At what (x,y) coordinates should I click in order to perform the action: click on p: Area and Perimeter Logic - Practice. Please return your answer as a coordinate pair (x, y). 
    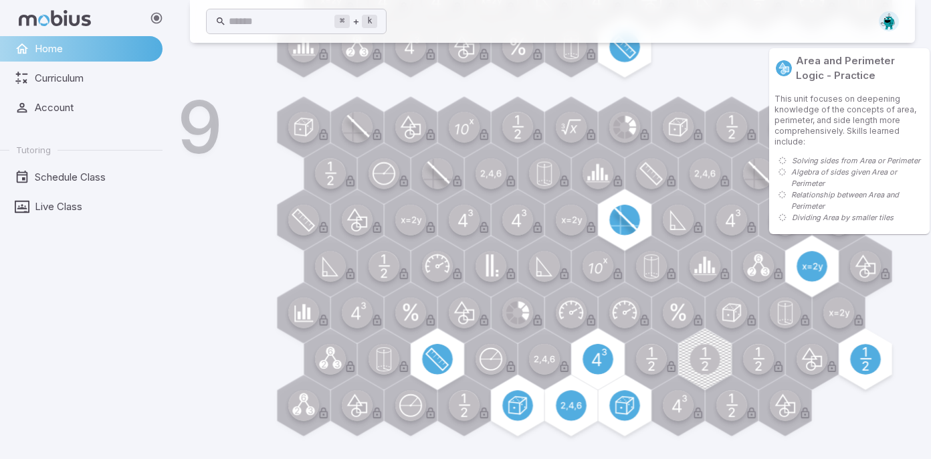
    Looking at the image, I should click on (860, 68).